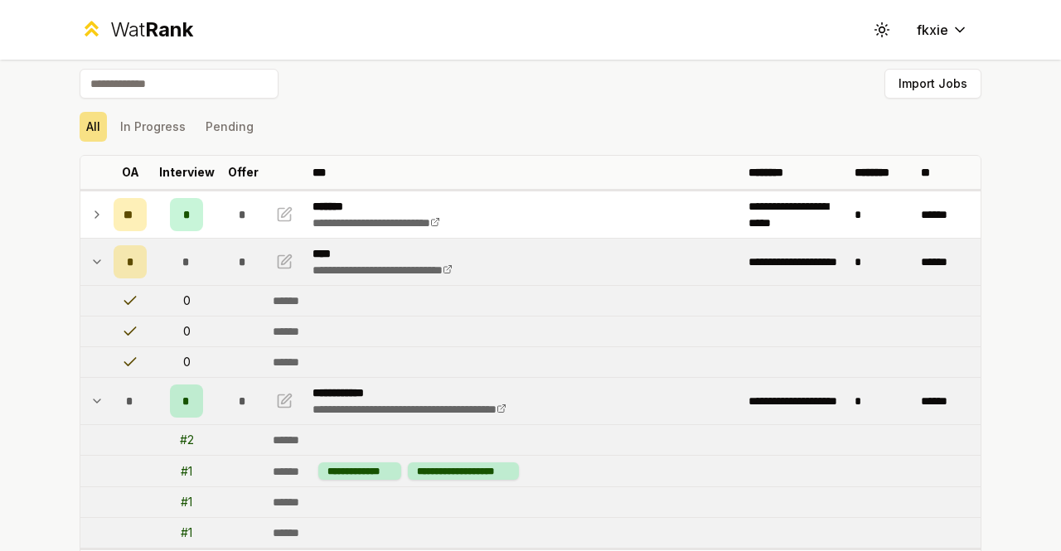  I want to click on p: Offer, so click(243, 172).